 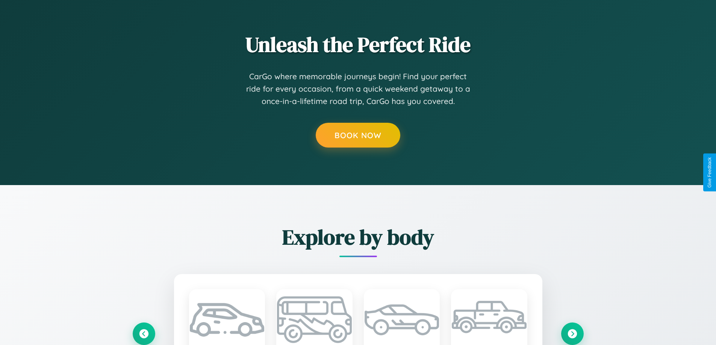 What do you see at coordinates (358, 135) in the screenshot?
I see `button: Book Now` at bounding box center [358, 135].